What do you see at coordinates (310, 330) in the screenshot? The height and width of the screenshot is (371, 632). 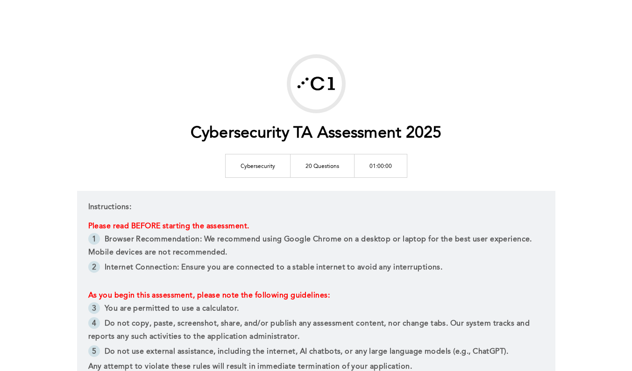 I see `span: Do not copy, paste, screenshot, share, and/or publish any assessment content, nor change tabs. Ou...` at bounding box center [310, 330].